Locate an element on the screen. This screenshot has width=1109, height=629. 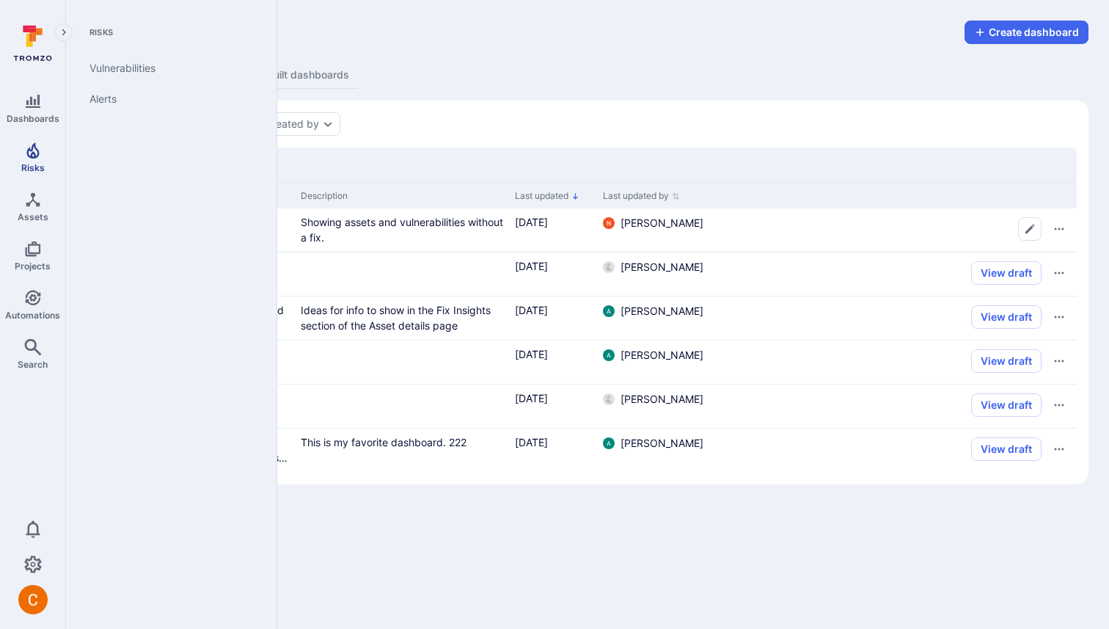
div: Neeren Patki is located at coordinates (609, 223).